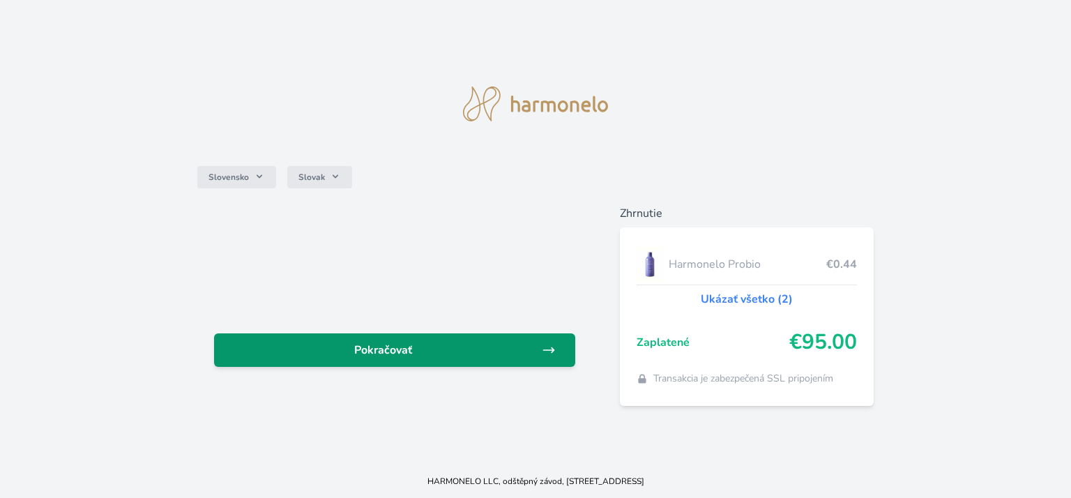 The width and height of the screenshot is (1071, 498). I want to click on span: Transakcia je zabezpečená SSL pripojením, so click(744, 379).